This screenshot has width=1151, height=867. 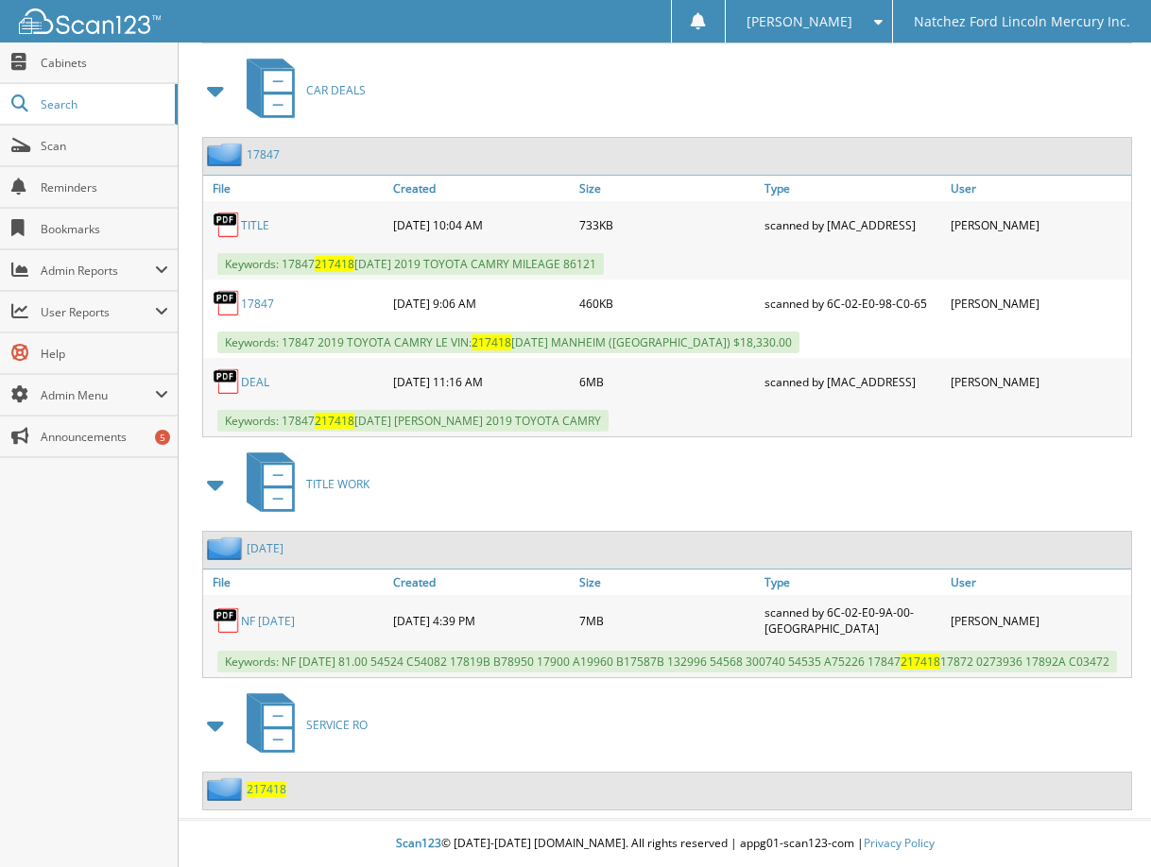 I want to click on span: Scan123, so click(x=419, y=843).